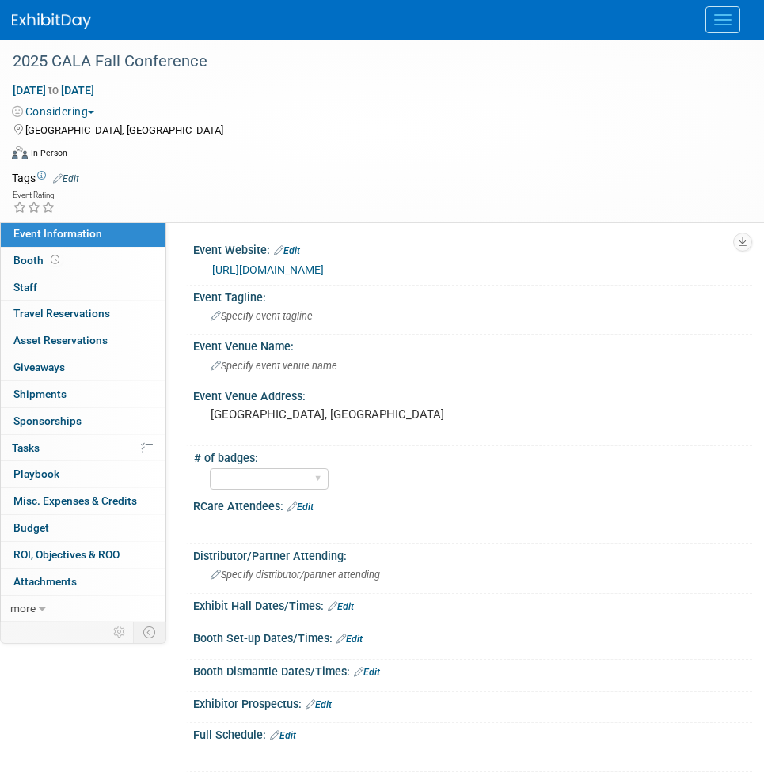 This screenshot has width=764, height=772. Describe the element at coordinates (83, 528) in the screenshot. I see `a: Budget` at that location.